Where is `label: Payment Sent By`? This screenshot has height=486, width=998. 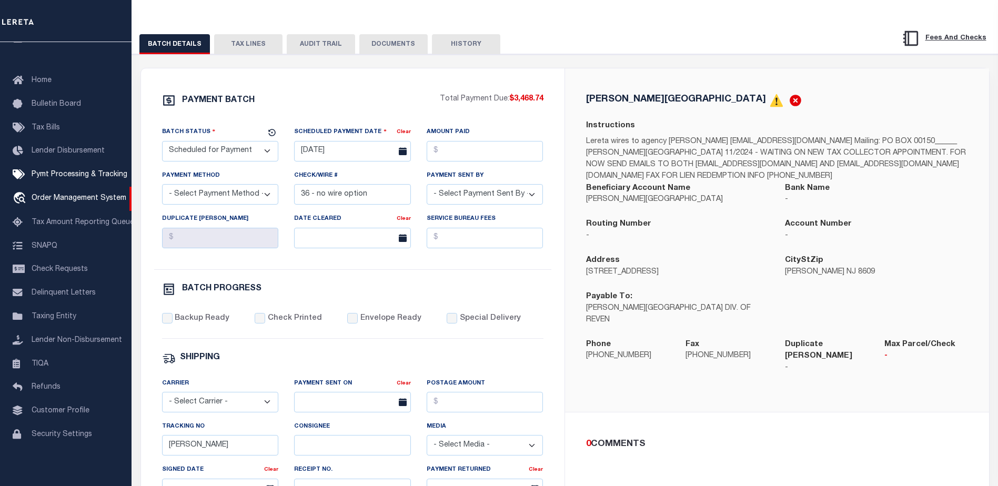 label: Payment Sent By is located at coordinates (455, 176).